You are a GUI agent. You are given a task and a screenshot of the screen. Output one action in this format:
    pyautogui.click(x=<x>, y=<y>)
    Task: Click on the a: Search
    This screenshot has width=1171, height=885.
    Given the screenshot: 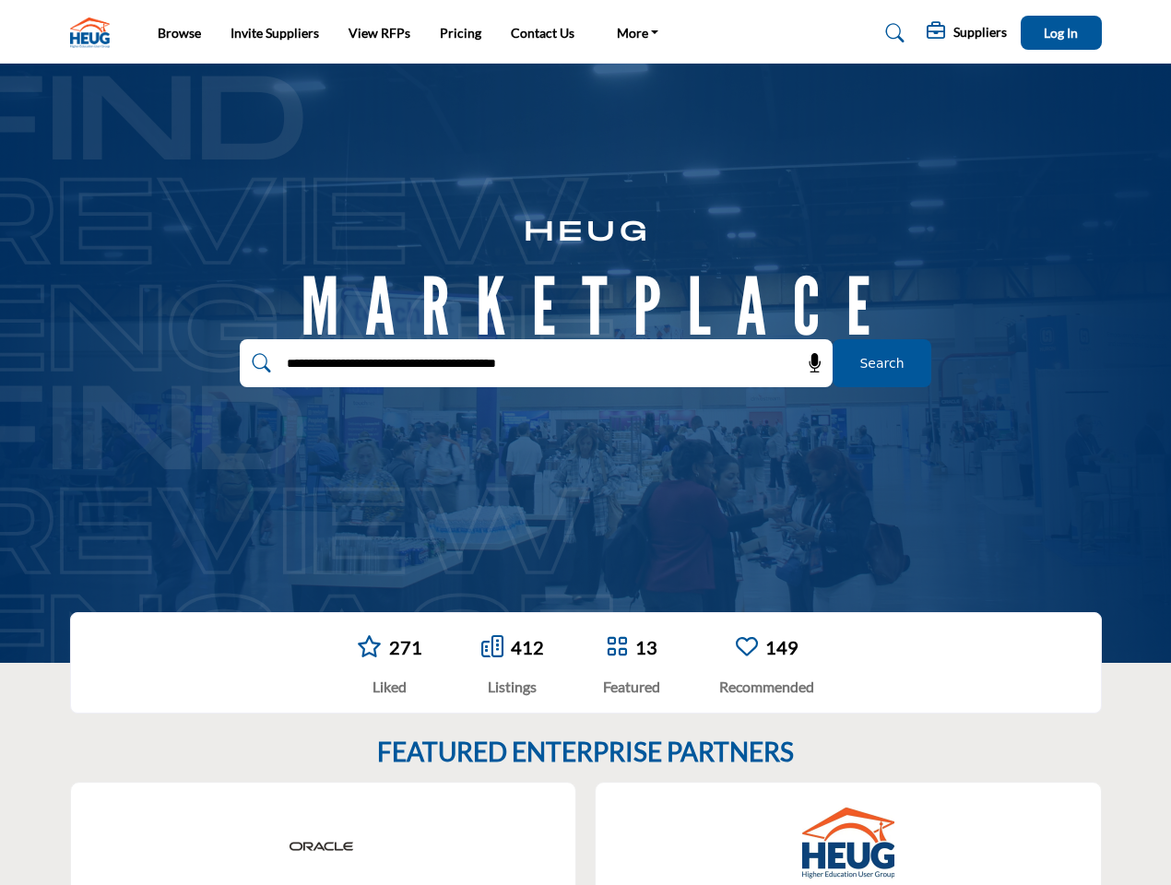 What is the action you would take?
    pyautogui.click(x=892, y=33)
    